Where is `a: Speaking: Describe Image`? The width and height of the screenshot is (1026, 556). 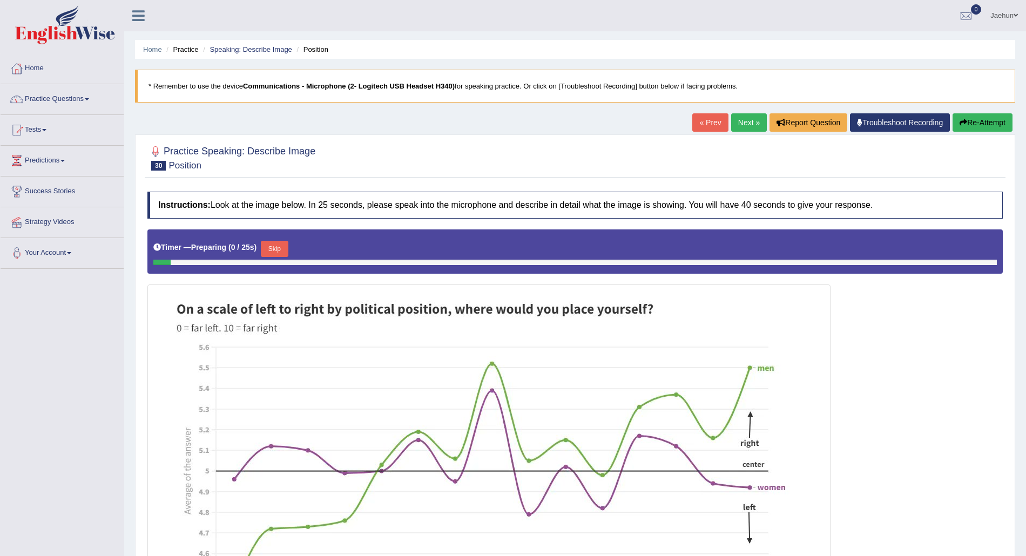 a: Speaking: Describe Image is located at coordinates (251, 49).